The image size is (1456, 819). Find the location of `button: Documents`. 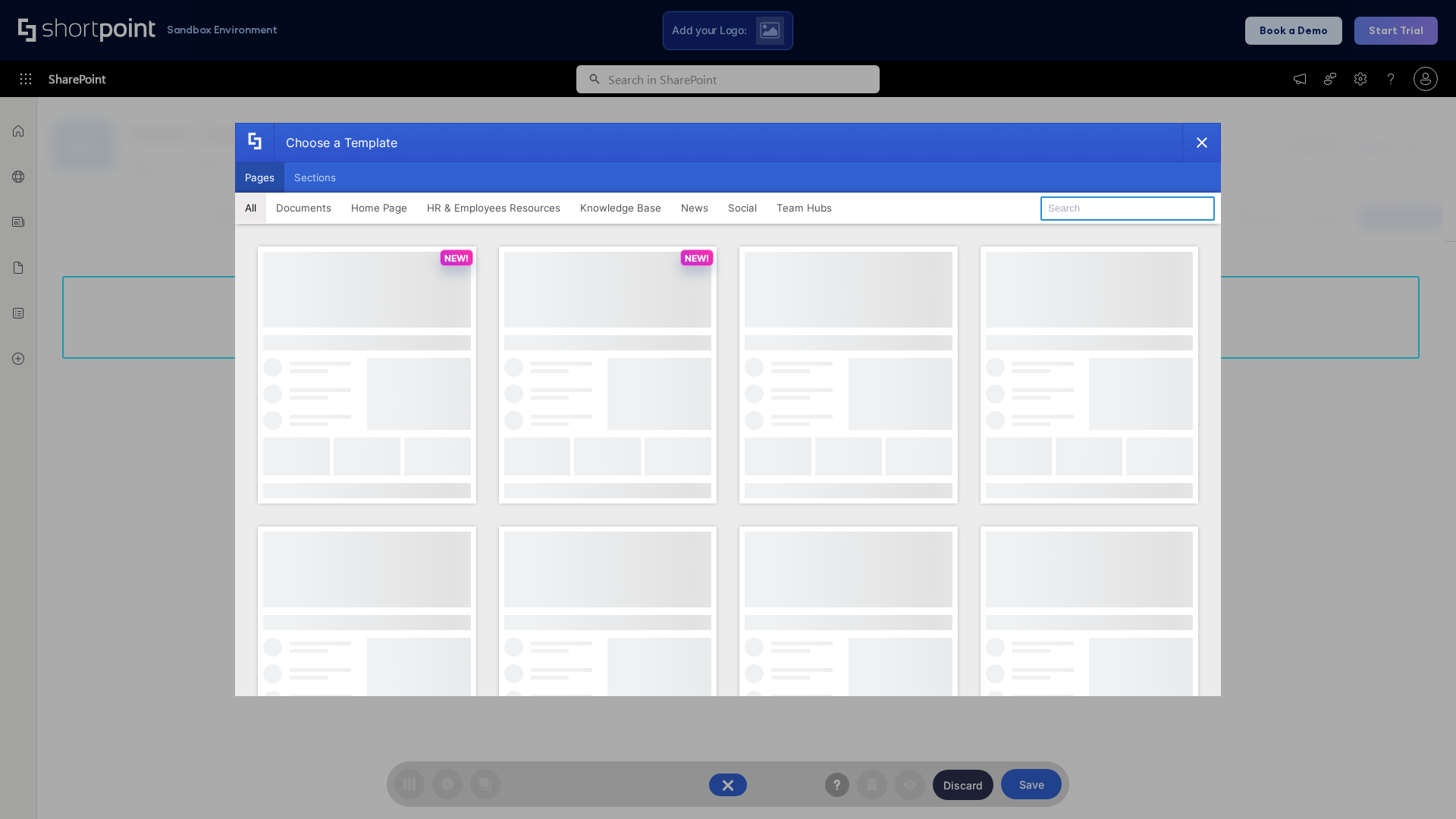

button: Documents is located at coordinates (303, 208).